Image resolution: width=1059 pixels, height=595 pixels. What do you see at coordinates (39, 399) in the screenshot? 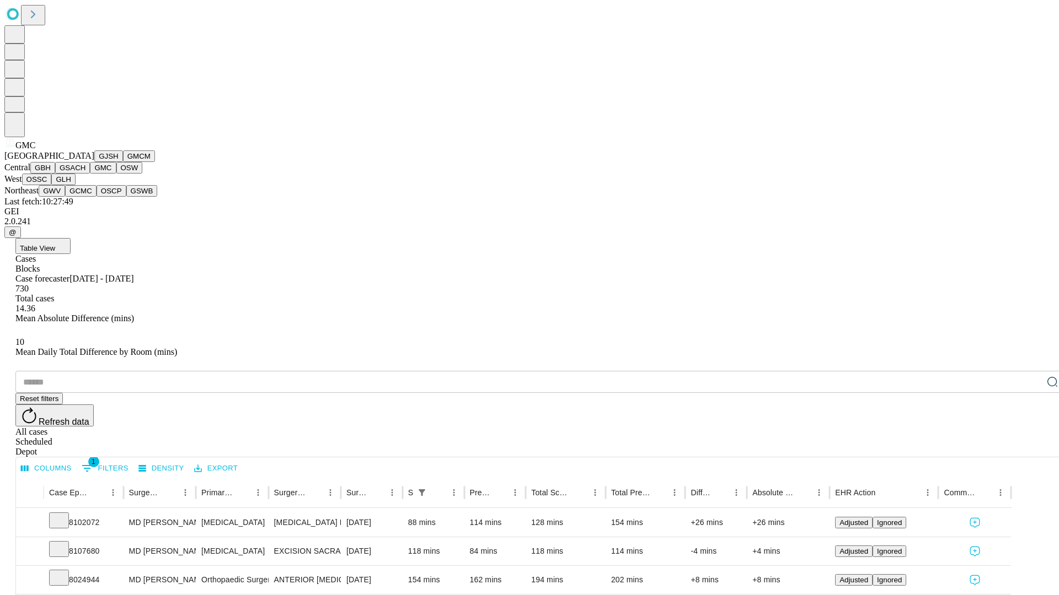
I see `button: Reset filters` at bounding box center [39, 399].